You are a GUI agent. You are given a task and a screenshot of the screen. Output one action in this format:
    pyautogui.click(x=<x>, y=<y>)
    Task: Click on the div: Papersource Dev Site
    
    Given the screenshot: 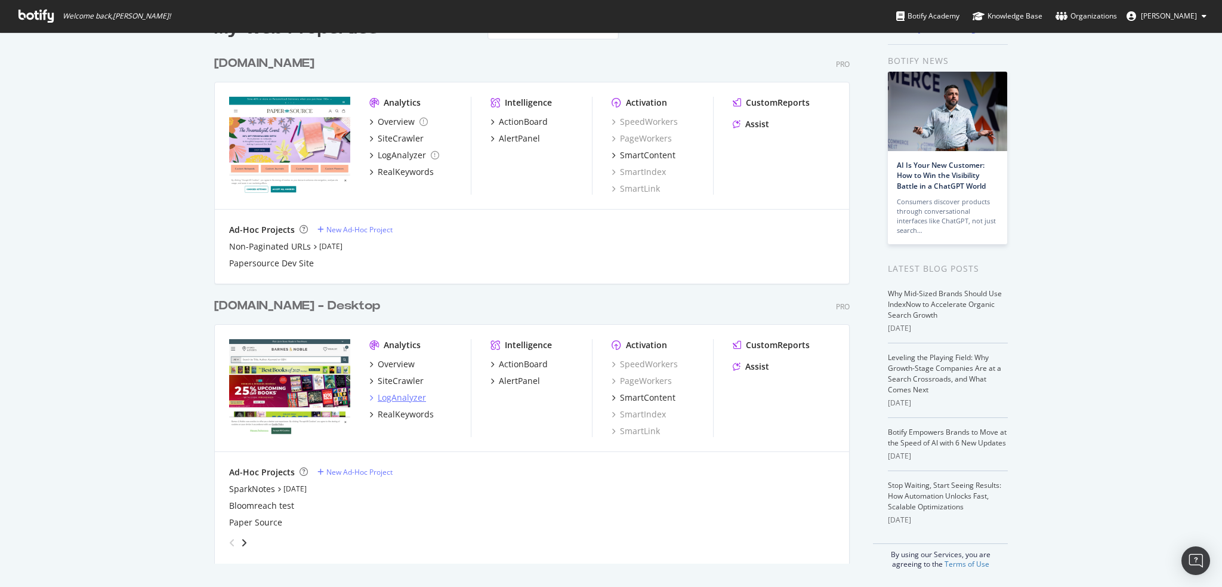 What is the action you would take?
    pyautogui.click(x=272, y=263)
    